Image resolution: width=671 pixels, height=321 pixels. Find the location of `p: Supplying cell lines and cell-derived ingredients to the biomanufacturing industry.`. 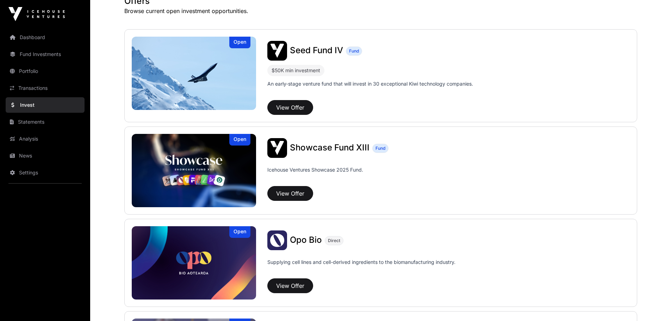

p: Supplying cell lines and cell-derived ingredients to the biomanufacturing industry. is located at coordinates (361, 262).